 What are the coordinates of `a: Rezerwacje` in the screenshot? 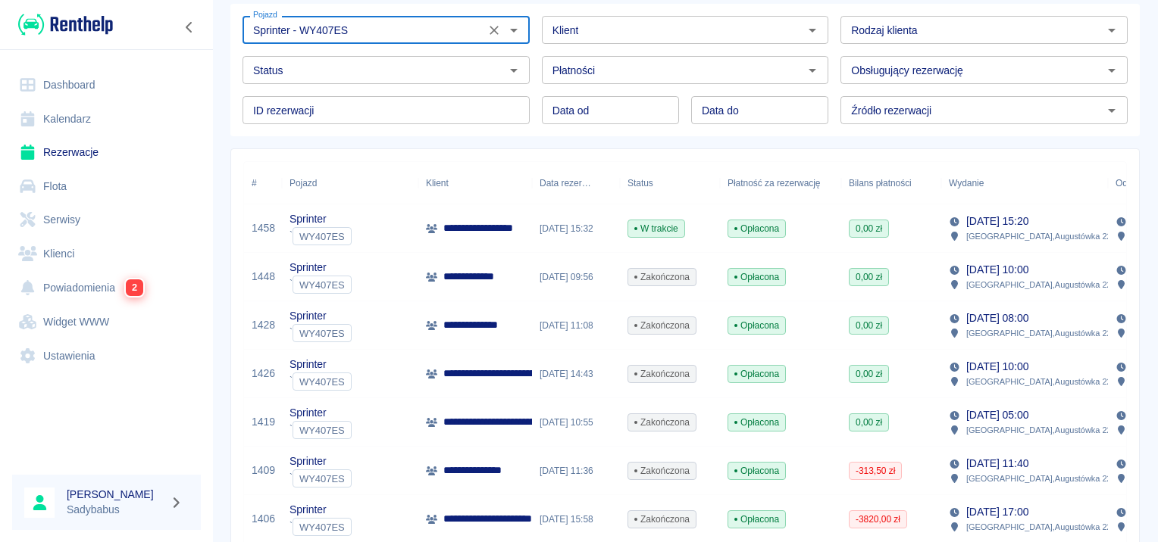 It's located at (106, 152).